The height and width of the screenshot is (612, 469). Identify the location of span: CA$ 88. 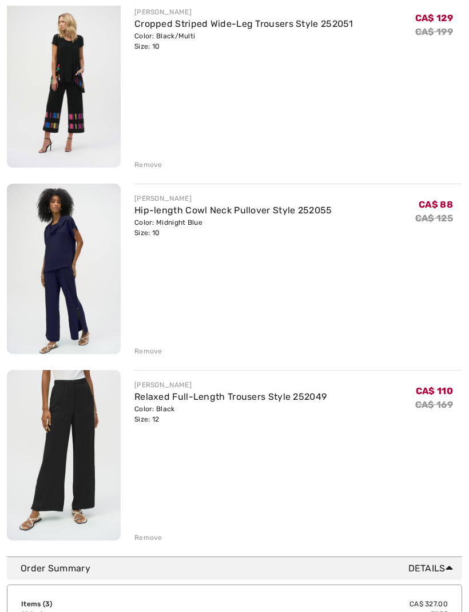
(436, 204).